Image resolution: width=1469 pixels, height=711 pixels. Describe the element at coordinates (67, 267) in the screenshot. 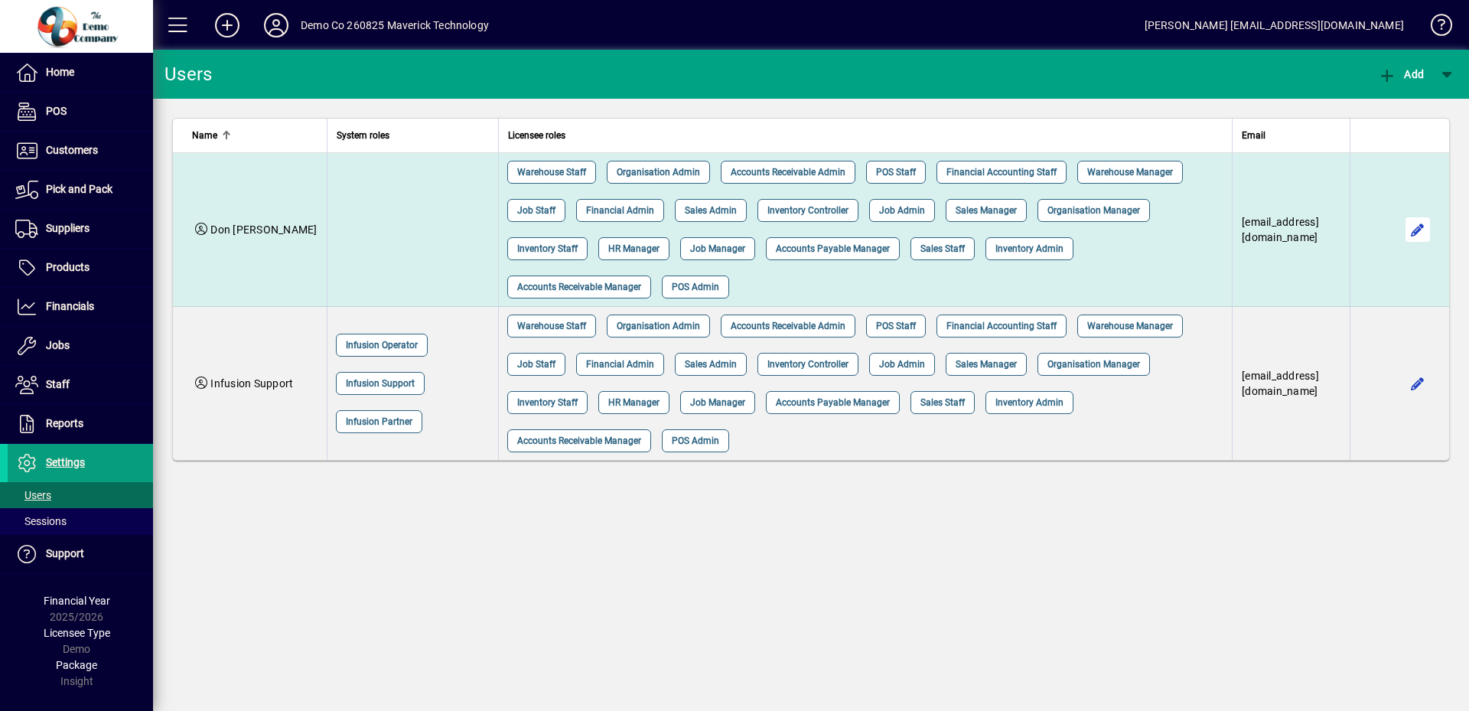

I see `span: Products` at that location.